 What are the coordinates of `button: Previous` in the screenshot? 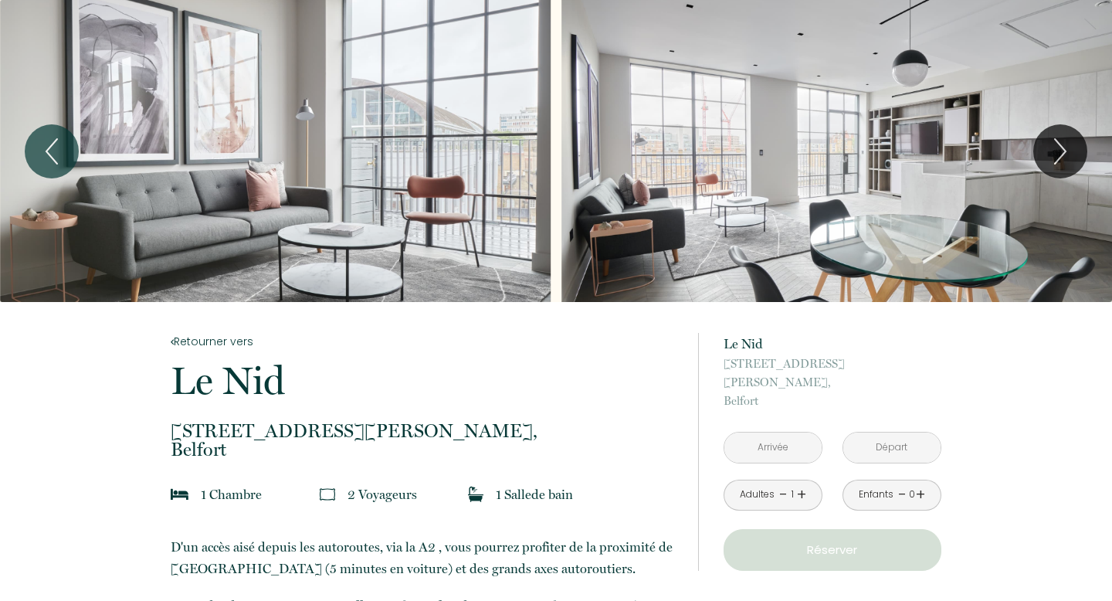 It's located at (52, 151).